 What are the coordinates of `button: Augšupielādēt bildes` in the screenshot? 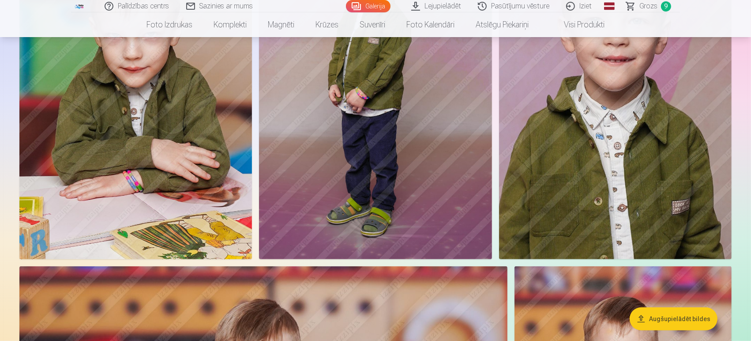 It's located at (673, 319).